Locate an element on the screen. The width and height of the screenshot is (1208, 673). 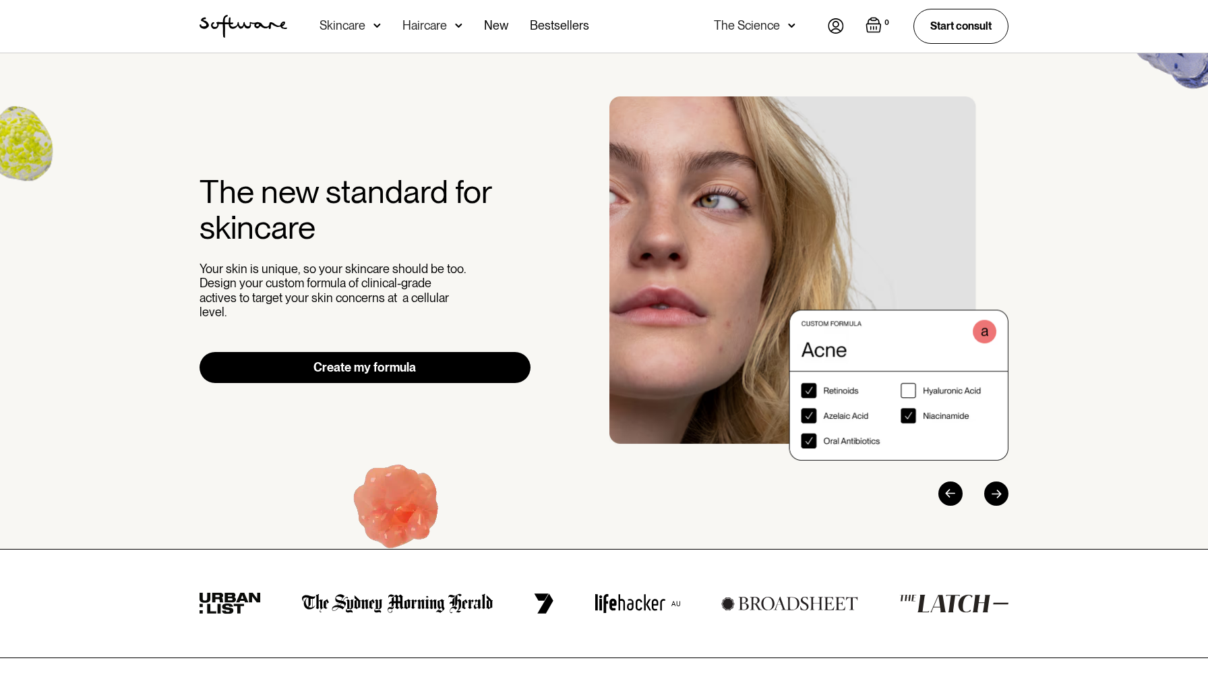
div: Skincare is located at coordinates (342, 26).